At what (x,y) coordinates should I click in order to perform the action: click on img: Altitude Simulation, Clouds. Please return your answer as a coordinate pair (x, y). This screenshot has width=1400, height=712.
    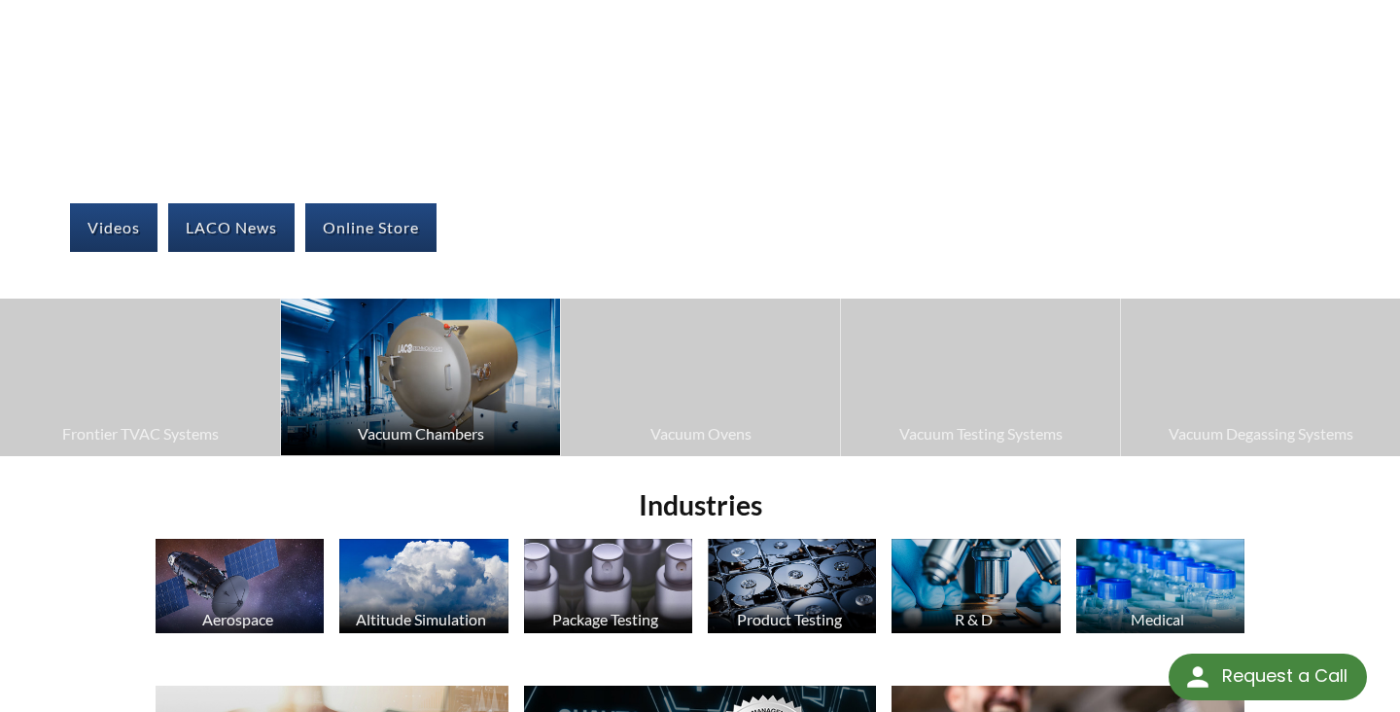
    Looking at the image, I should click on (423, 585).